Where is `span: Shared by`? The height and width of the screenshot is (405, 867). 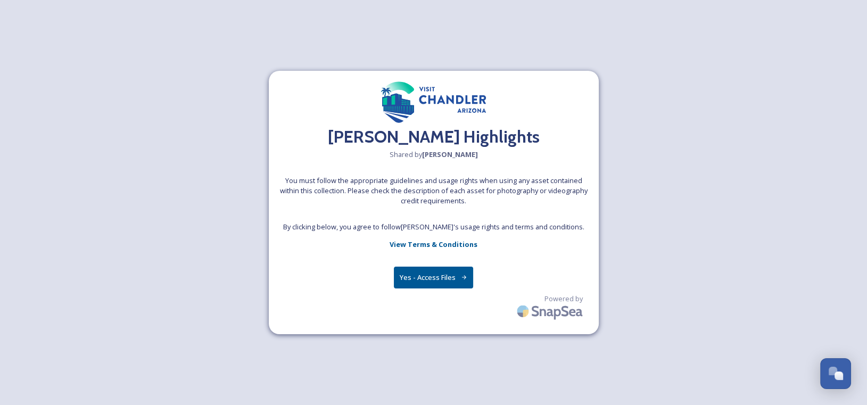
span: Shared by is located at coordinates (434, 154).